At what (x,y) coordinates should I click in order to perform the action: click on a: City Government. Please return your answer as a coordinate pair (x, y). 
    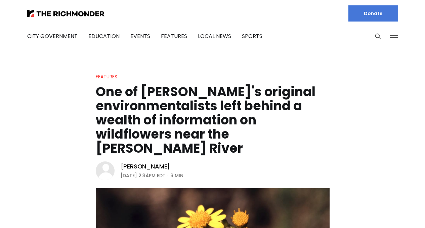
    Looking at the image, I should click on (52, 36).